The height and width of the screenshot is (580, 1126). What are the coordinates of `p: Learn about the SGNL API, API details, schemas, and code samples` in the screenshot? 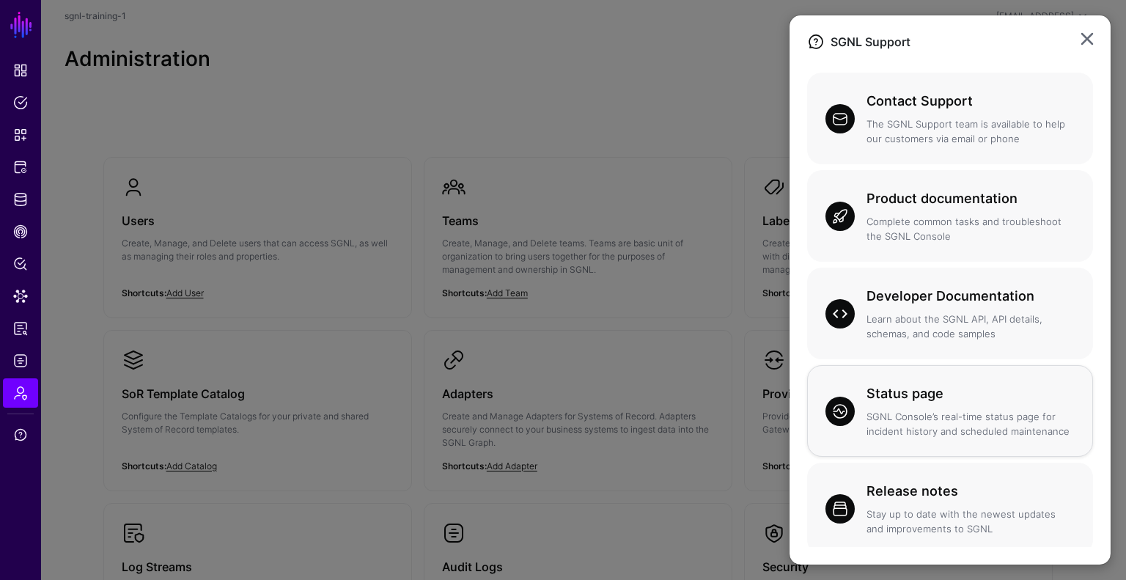 It's located at (971, 326).